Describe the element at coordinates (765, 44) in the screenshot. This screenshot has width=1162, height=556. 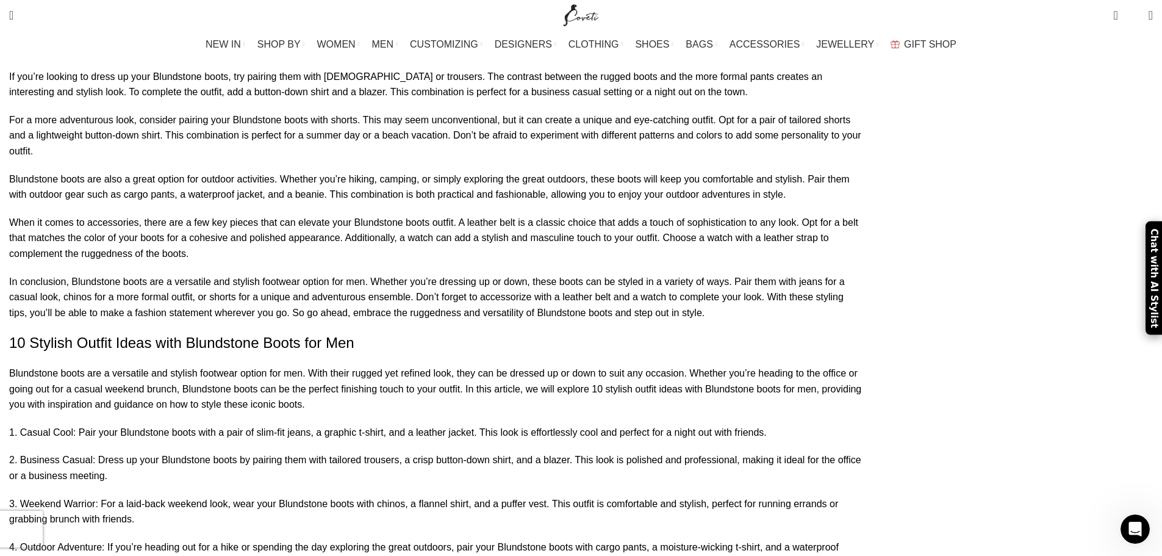
I see `span: ACCESSORIES` at that location.